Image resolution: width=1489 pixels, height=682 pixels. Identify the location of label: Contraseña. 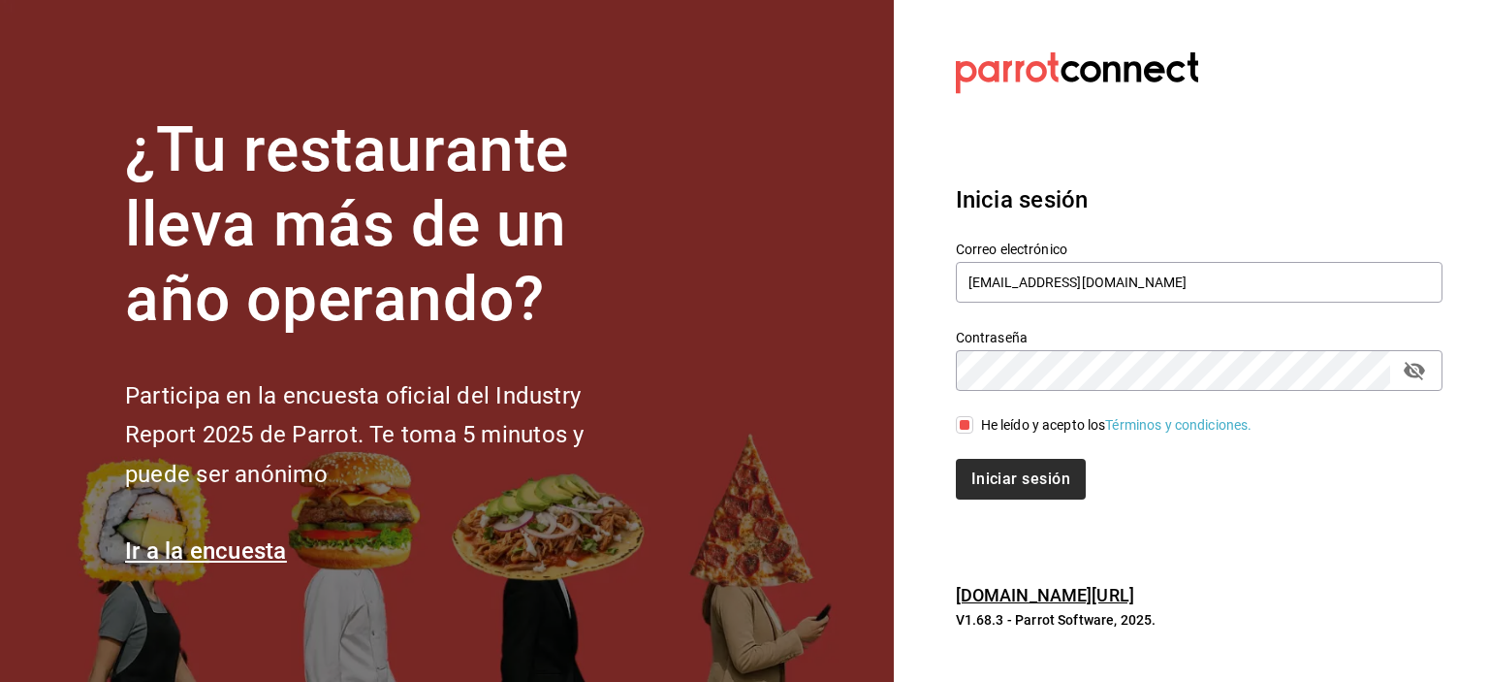
(1199, 337).